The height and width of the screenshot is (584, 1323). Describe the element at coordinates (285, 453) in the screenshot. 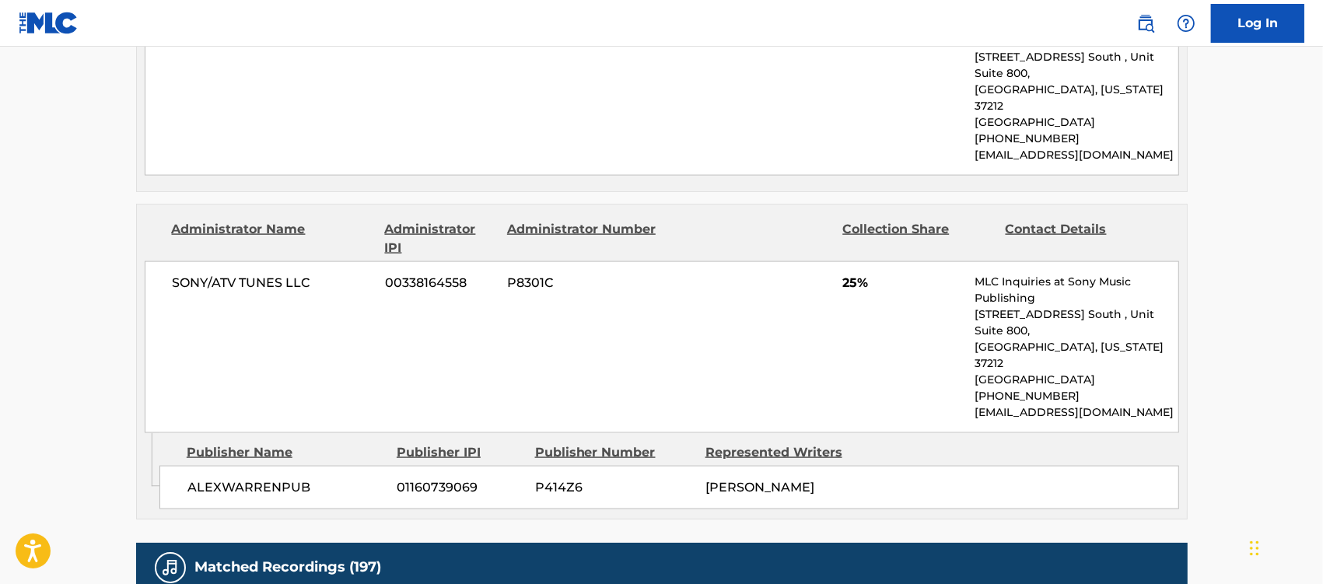

I see `div: Publisher Name` at that location.